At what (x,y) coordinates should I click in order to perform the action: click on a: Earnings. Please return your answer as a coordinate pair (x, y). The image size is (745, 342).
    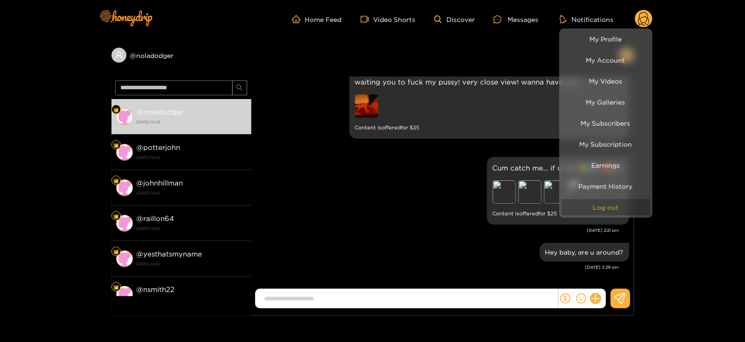
    Looking at the image, I should click on (606, 165).